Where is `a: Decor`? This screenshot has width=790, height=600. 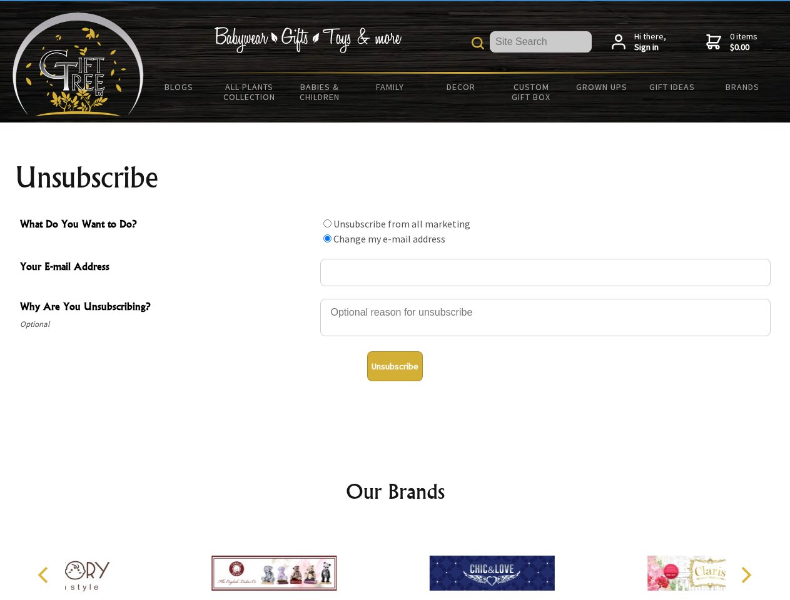
a: Decor is located at coordinates (460, 87).